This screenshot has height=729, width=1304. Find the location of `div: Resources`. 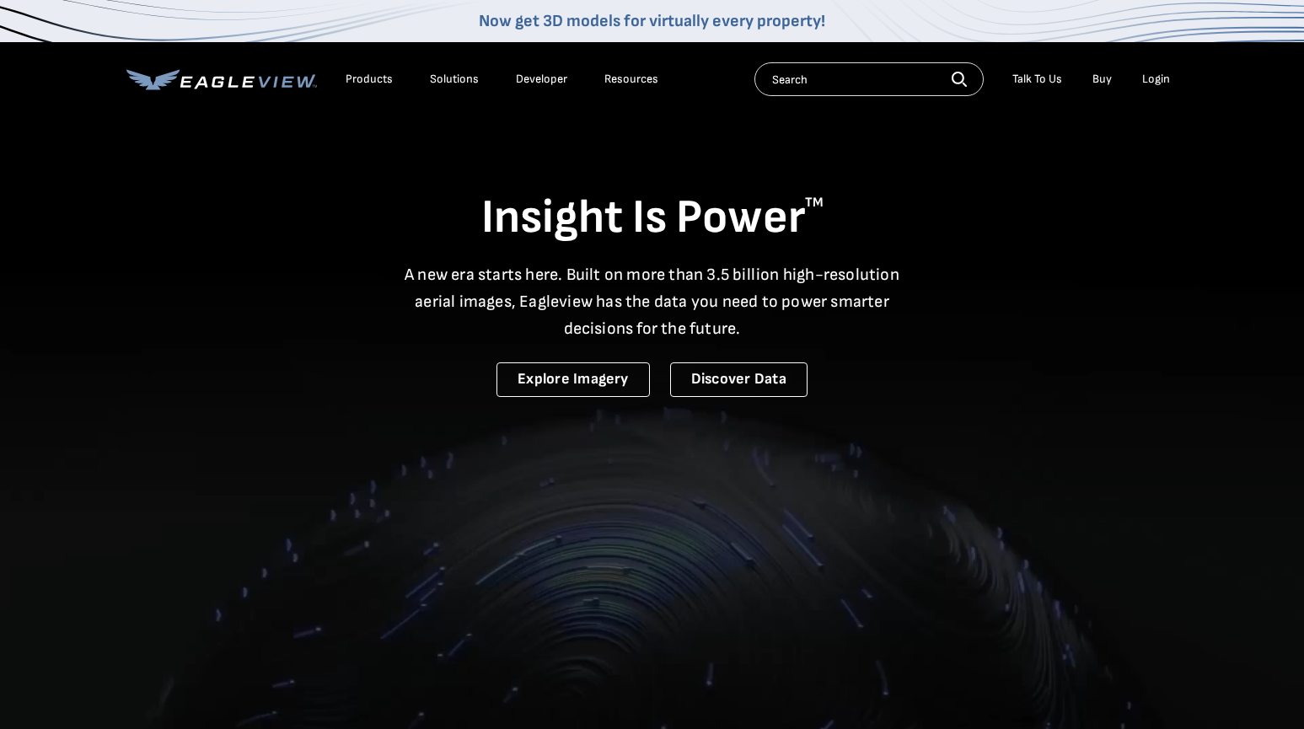

div: Resources is located at coordinates (631, 79).